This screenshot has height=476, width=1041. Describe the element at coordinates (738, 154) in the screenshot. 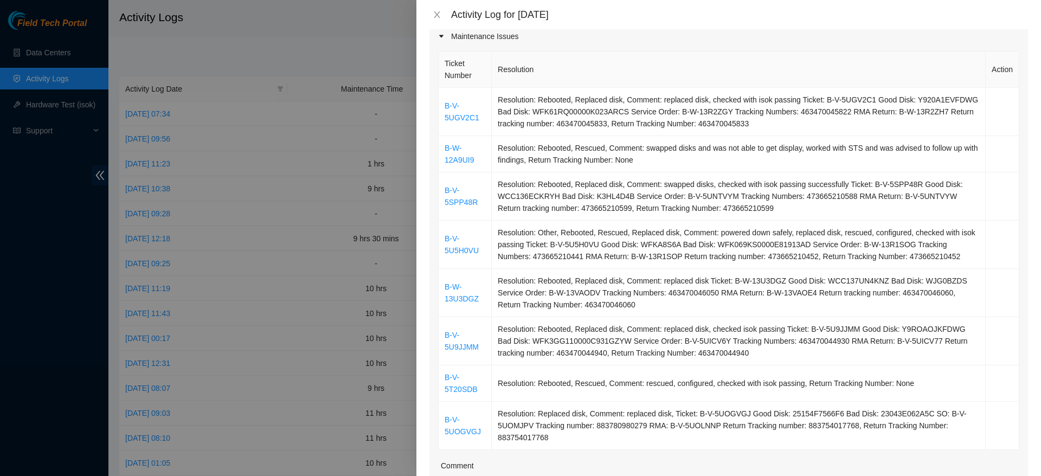

I see `td: Resolution: Rebooted, Rescued, Comment: swapped disks and was not able to get display, worked wit...` at that location.